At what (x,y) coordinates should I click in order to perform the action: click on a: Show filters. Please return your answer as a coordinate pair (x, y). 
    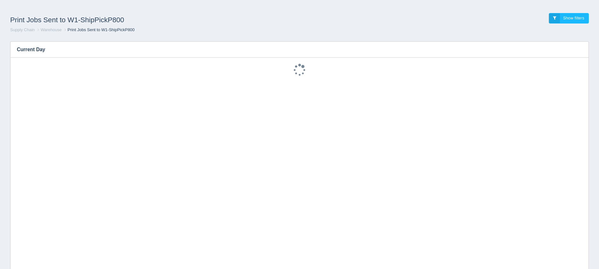
    Looking at the image, I should click on (569, 18).